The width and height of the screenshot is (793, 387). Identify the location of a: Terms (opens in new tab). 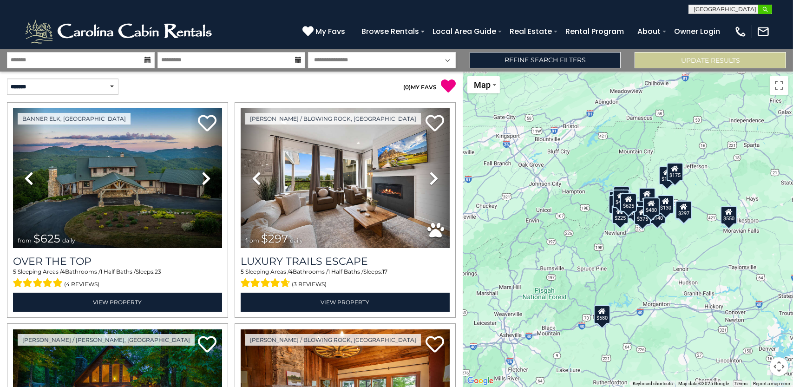
(741, 383).